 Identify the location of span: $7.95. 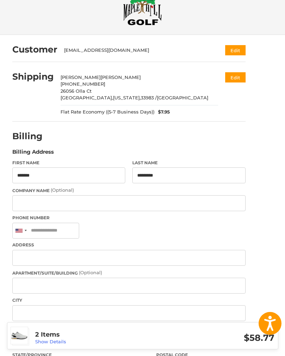
(162, 112).